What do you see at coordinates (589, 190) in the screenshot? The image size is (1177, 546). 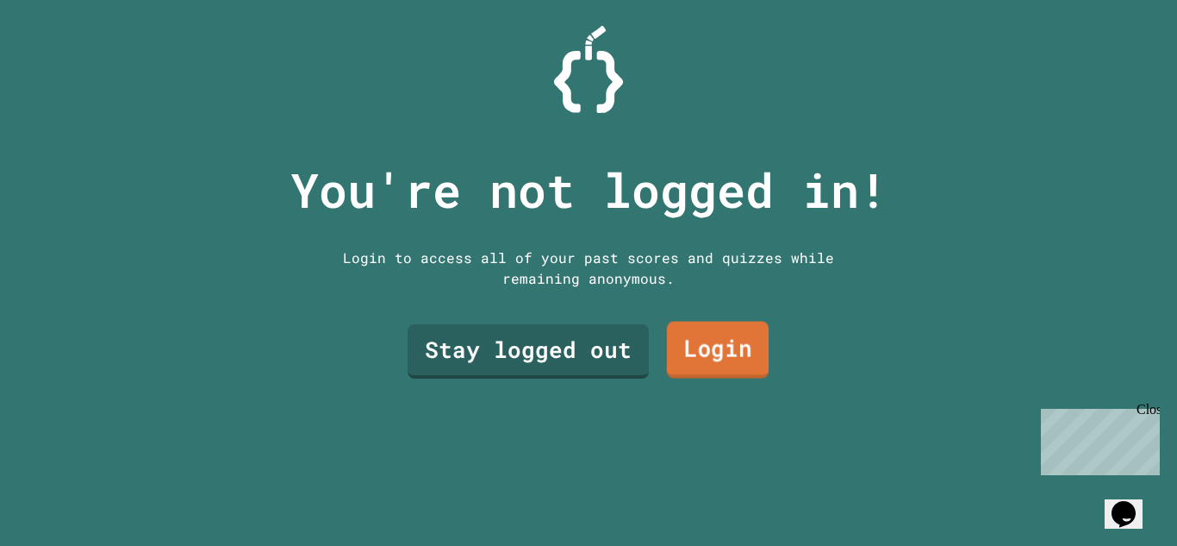 I see `p: You're not logged in!` at bounding box center [589, 190].